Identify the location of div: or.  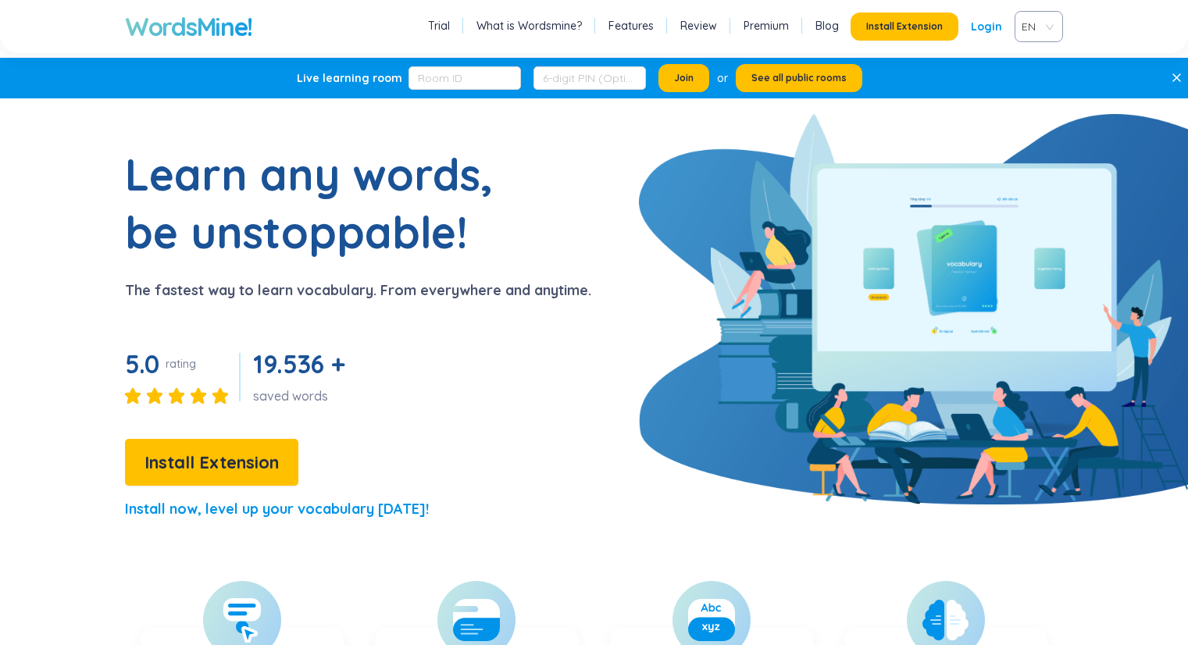
(723, 78).